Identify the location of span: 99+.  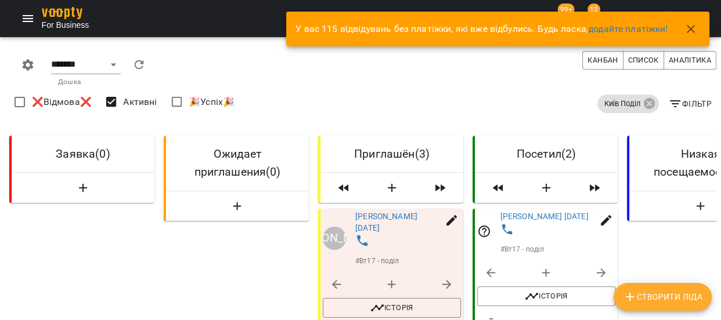
(566, 9).